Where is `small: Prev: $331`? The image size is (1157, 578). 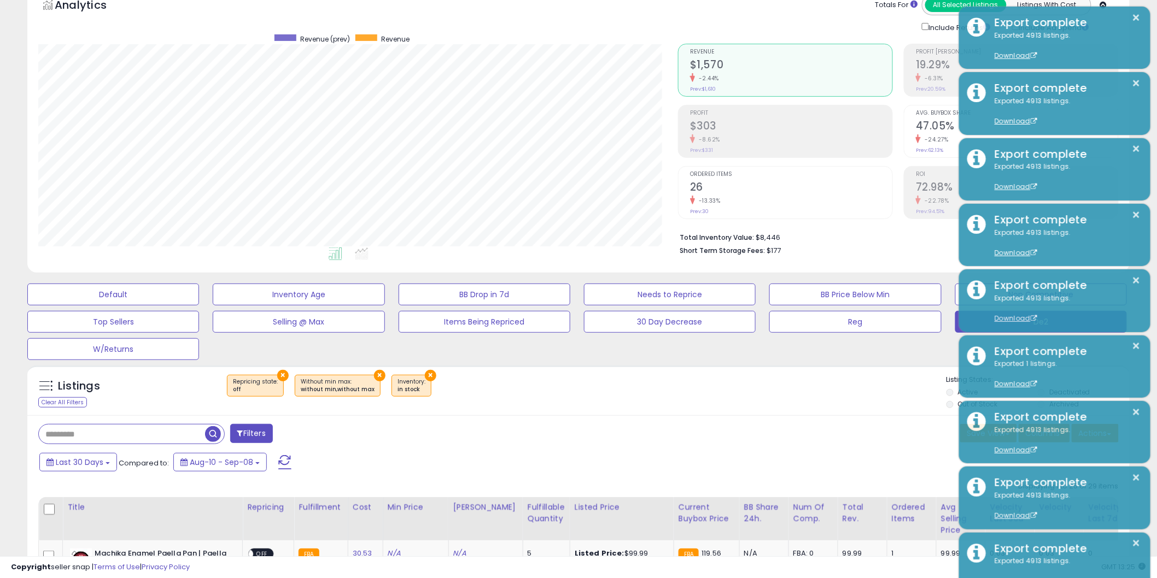 small: Prev: $331 is located at coordinates (701, 150).